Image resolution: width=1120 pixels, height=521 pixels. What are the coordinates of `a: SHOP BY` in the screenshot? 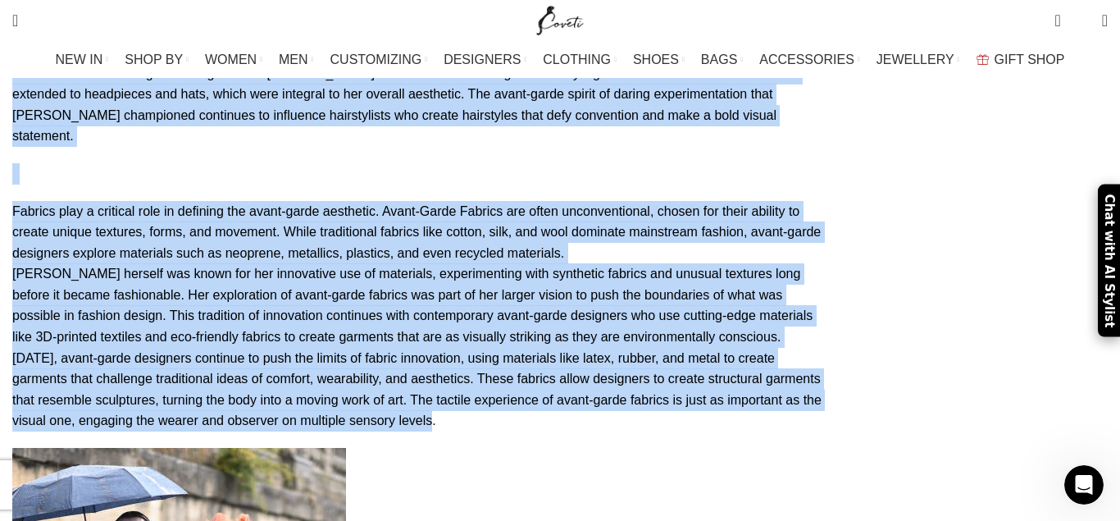 It's located at (157, 60).